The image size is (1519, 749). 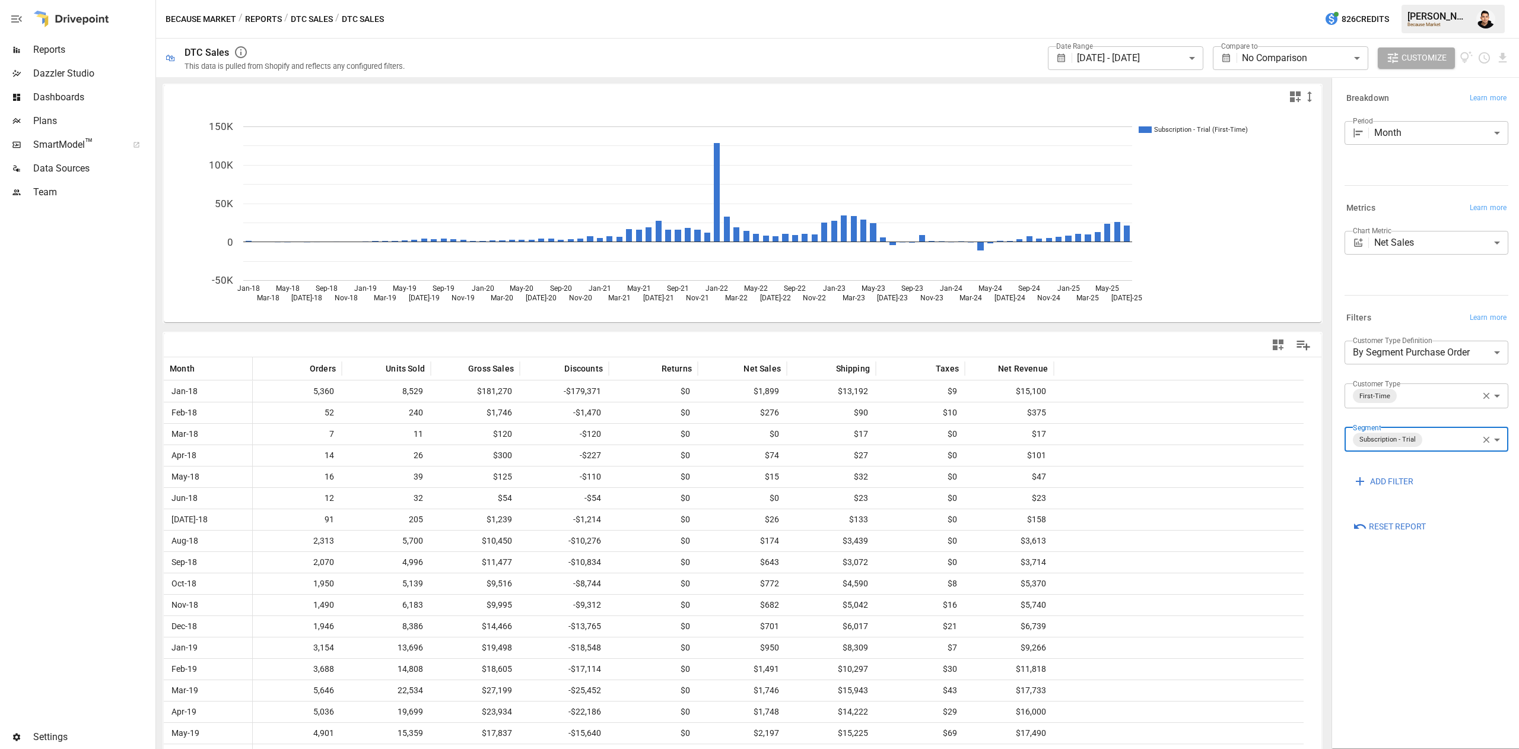 I want to click on span: Apr-18, so click(x=184, y=455).